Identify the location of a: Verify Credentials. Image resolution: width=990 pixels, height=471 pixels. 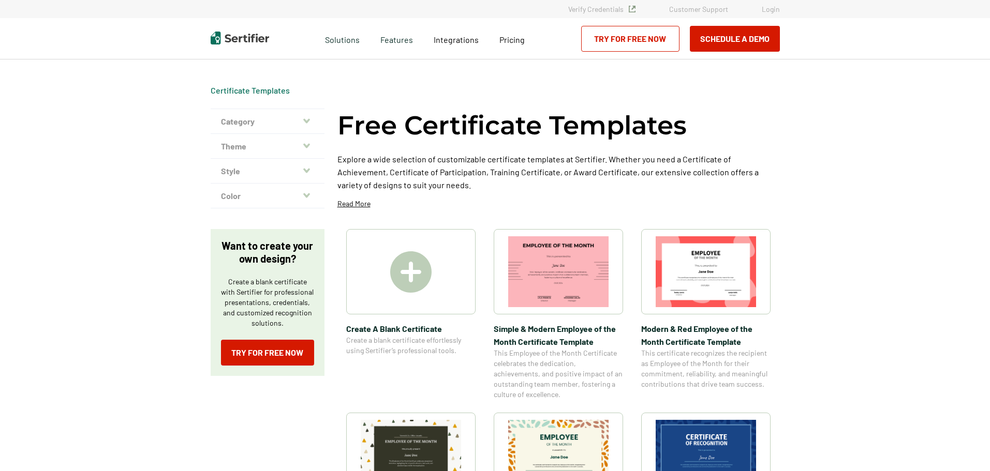
(602, 9).